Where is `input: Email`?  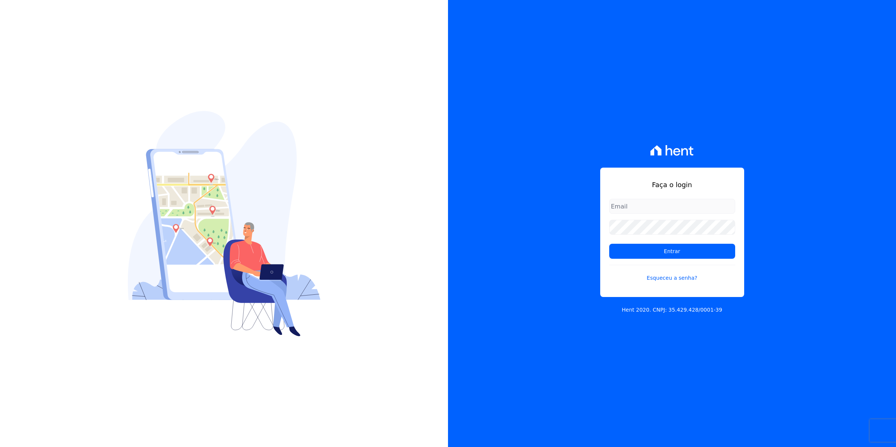
input: Email is located at coordinates (672, 206).